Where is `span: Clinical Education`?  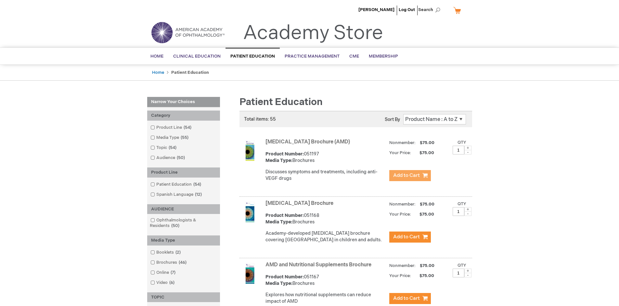 span: Clinical Education is located at coordinates (197, 56).